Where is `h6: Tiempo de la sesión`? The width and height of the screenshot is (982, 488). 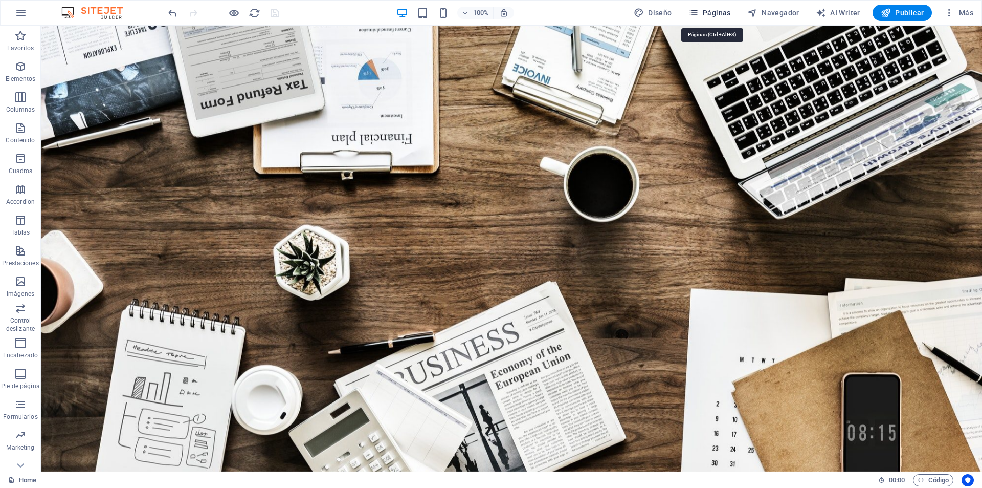
h6: Tiempo de la sesión is located at coordinates (892, 480).